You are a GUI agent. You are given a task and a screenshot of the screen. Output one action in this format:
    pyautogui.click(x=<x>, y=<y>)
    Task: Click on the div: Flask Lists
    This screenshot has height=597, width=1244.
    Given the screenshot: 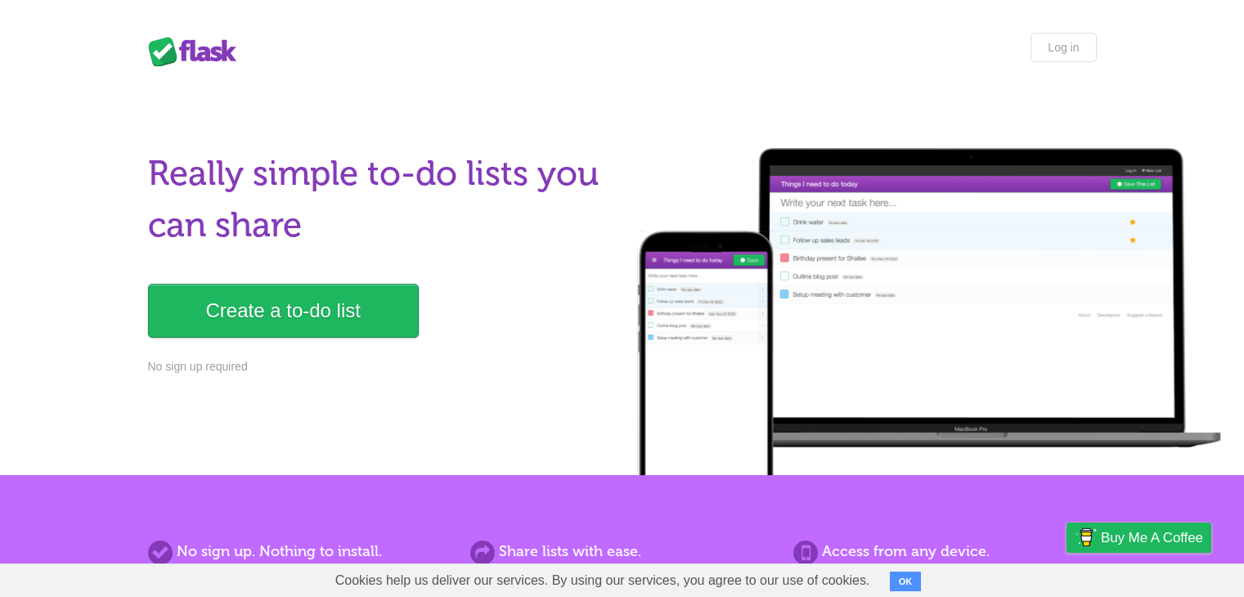 What is the action you would take?
    pyautogui.click(x=197, y=52)
    